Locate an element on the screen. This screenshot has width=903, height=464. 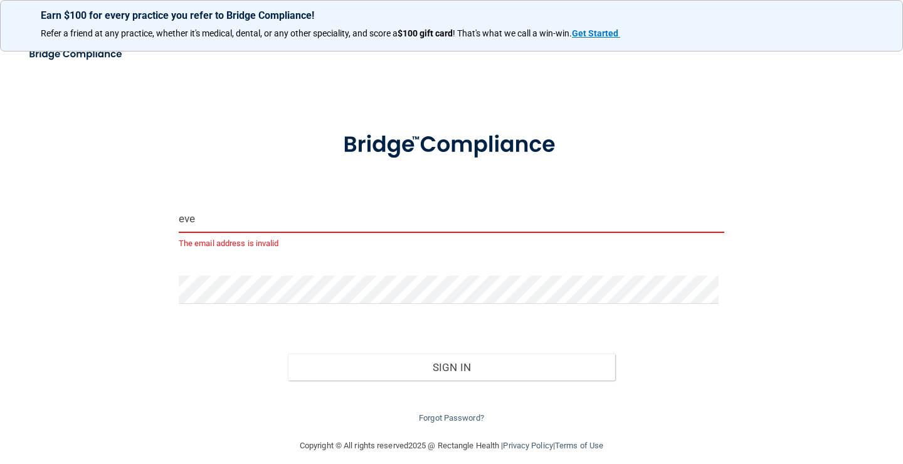
a: Terms of Use is located at coordinates (579, 445).